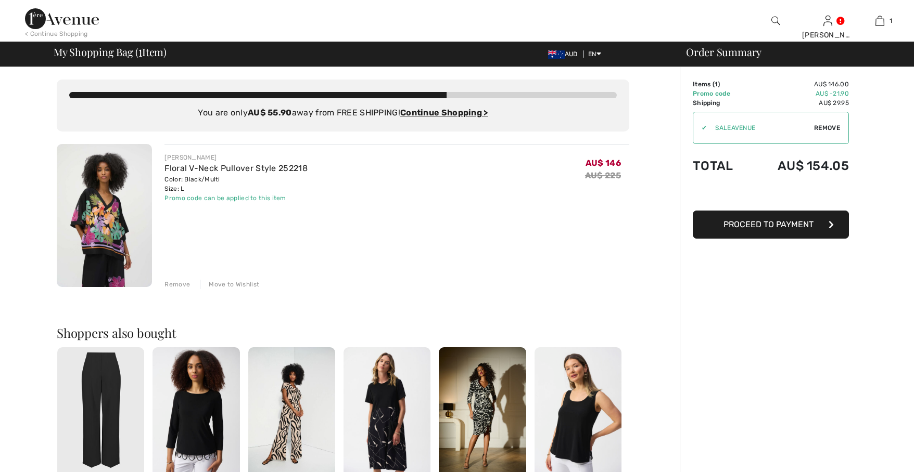 This screenshot has height=472, width=914. I want to click on h2: Shoppers also bought, so click(343, 333).